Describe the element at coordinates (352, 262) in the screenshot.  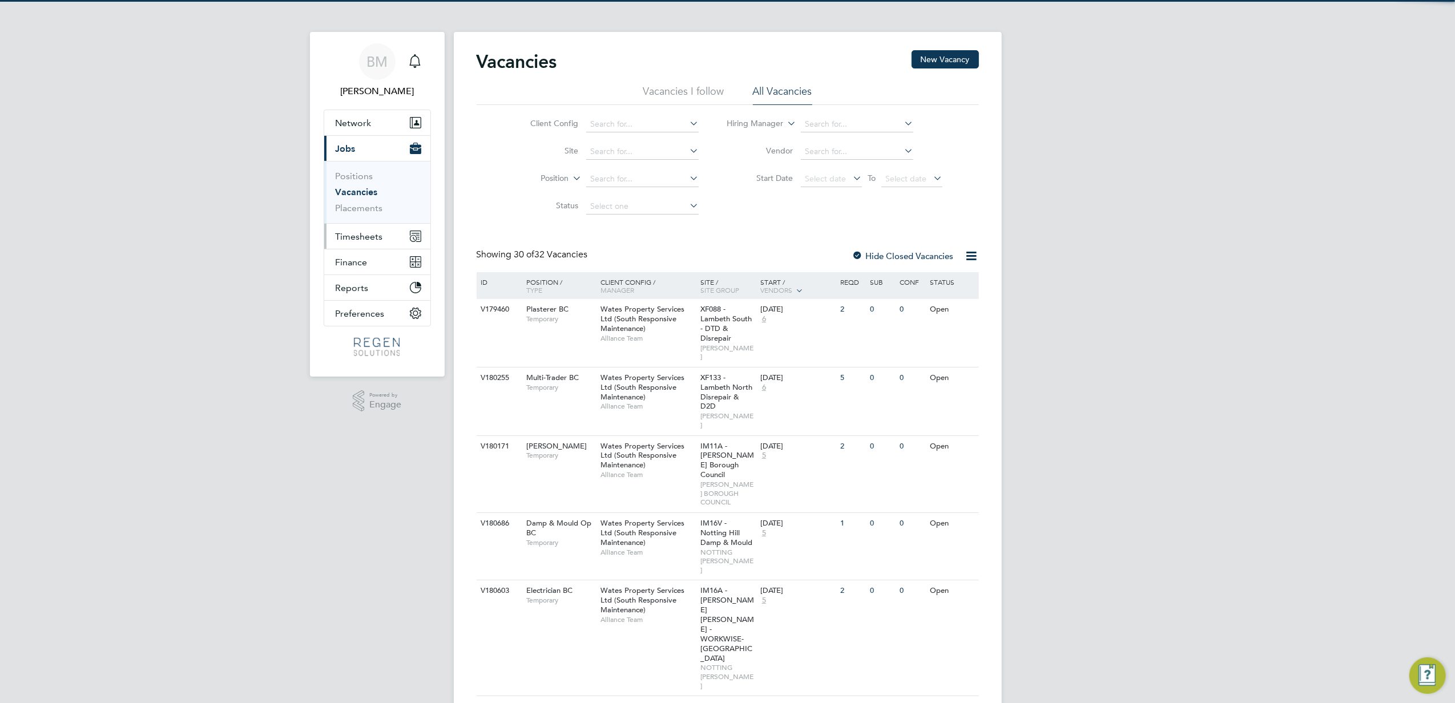
I see `span: Finance` at that location.